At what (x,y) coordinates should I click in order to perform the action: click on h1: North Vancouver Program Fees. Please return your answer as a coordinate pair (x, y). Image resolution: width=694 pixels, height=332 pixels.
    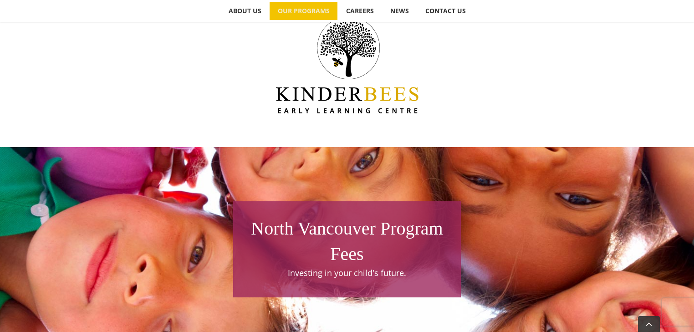
    Looking at the image, I should click on (347, 241).